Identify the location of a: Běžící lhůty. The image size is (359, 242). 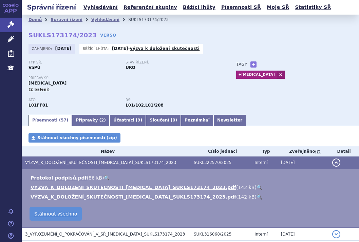
(199, 7).